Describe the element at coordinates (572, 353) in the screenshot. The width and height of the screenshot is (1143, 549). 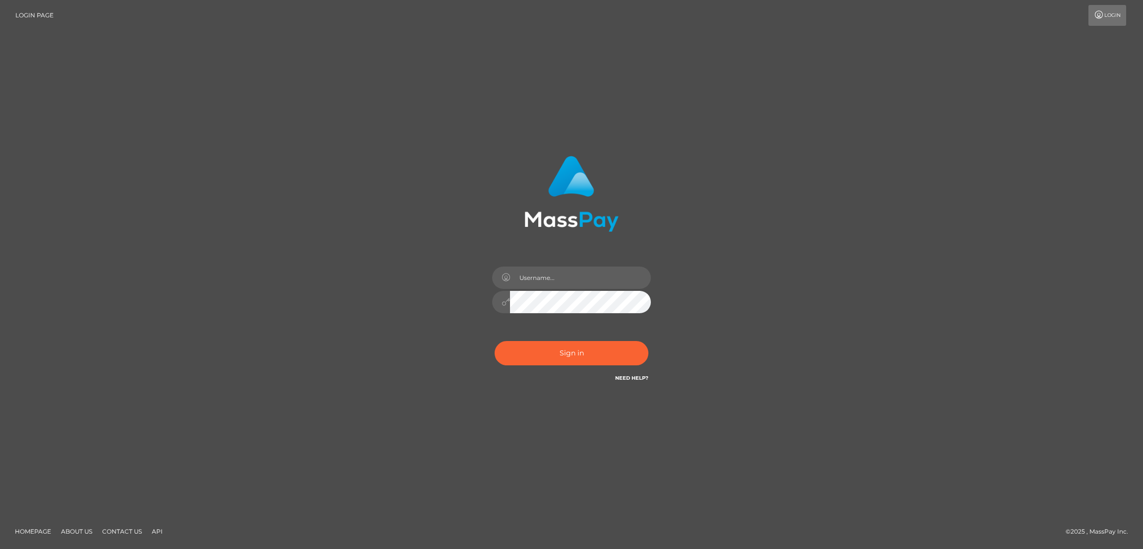
I see `button: Sign in` at that location.